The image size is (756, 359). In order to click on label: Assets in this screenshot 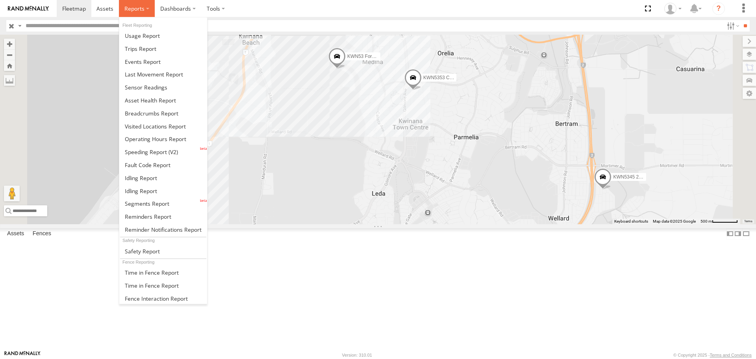, I will do `click(15, 234)`.